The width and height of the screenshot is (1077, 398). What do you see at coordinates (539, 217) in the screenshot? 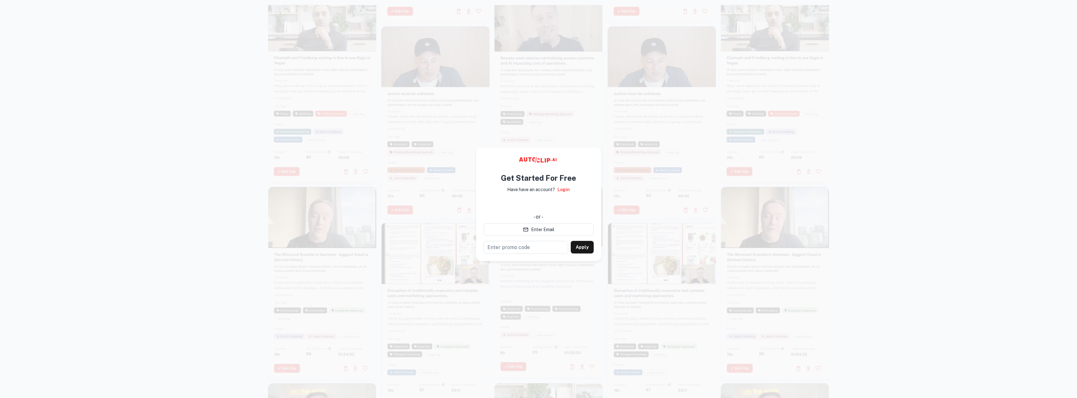
I see `div: - or -` at bounding box center [539, 217].